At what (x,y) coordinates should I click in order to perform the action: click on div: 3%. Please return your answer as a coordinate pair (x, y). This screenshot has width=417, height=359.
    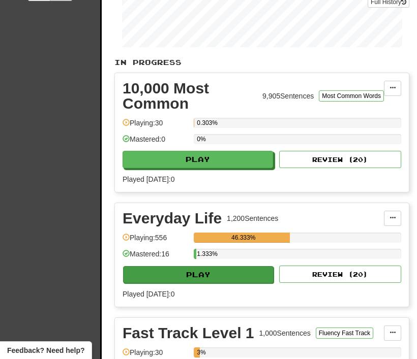
    Looking at the image, I should click on (198, 353).